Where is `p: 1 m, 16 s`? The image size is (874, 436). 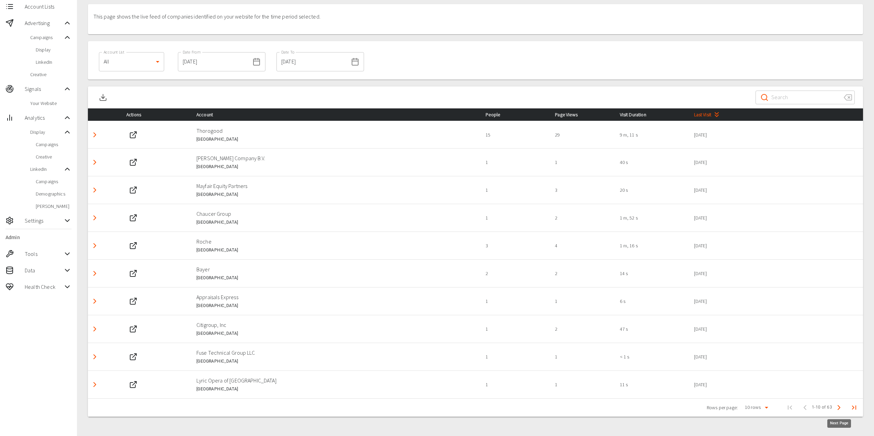
p: 1 m, 16 s is located at coordinates (651, 246).